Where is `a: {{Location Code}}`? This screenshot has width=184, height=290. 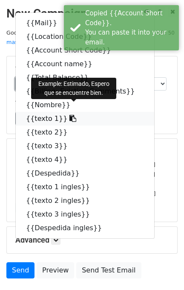
a: {{Location Code}} is located at coordinates (85, 37).